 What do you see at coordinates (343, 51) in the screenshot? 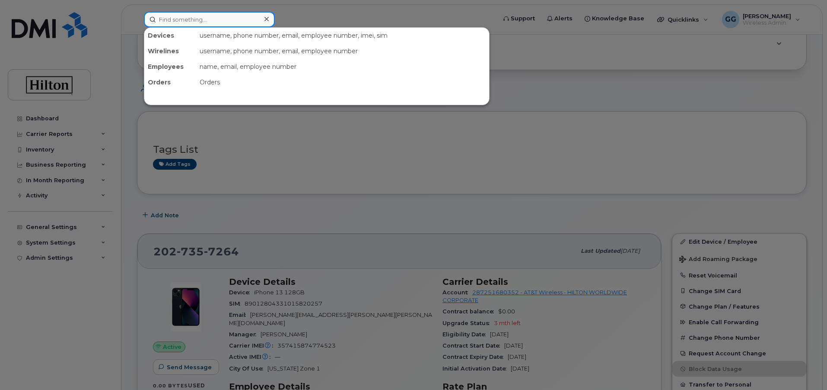
I see `div: username, phone number, email, employee number` at bounding box center [343, 51].